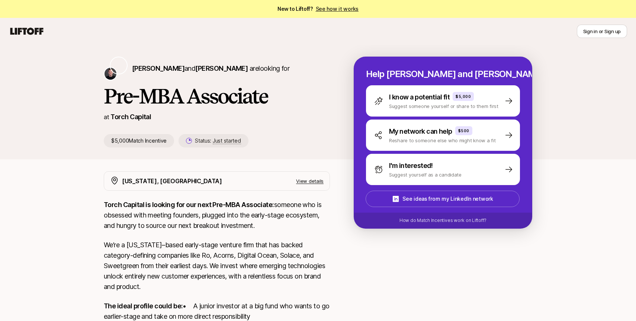 The width and height of the screenshot is (636, 321). I want to click on strong: The ideal profile could be:, so click(143, 305).